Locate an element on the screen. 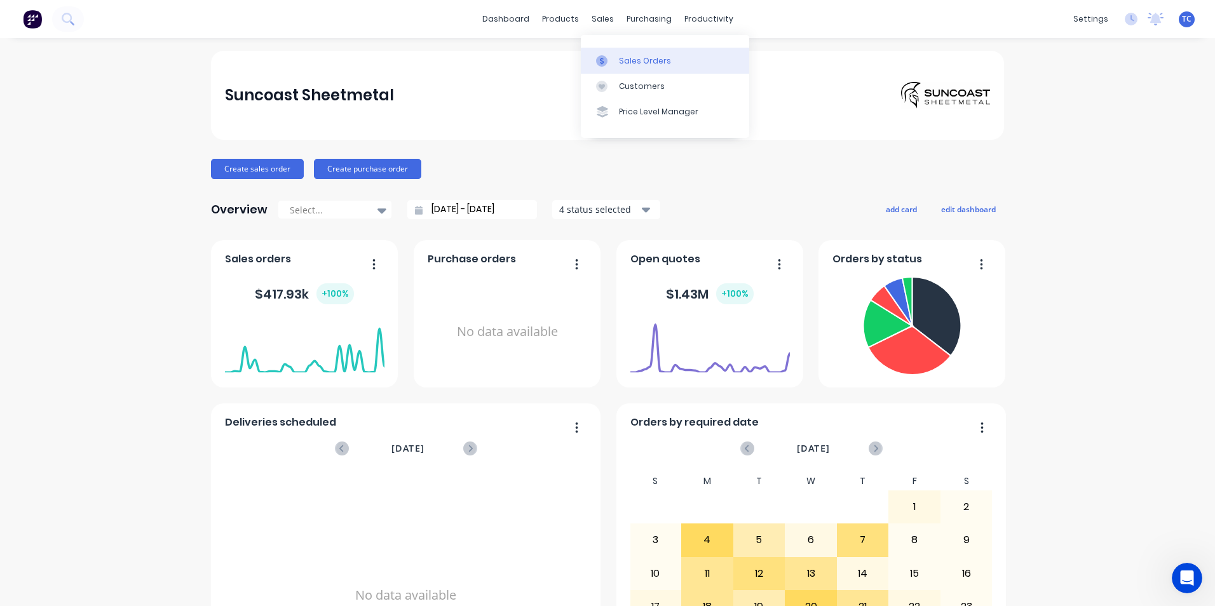 This screenshot has width=1215, height=606. span: Sales orders is located at coordinates (258, 259).